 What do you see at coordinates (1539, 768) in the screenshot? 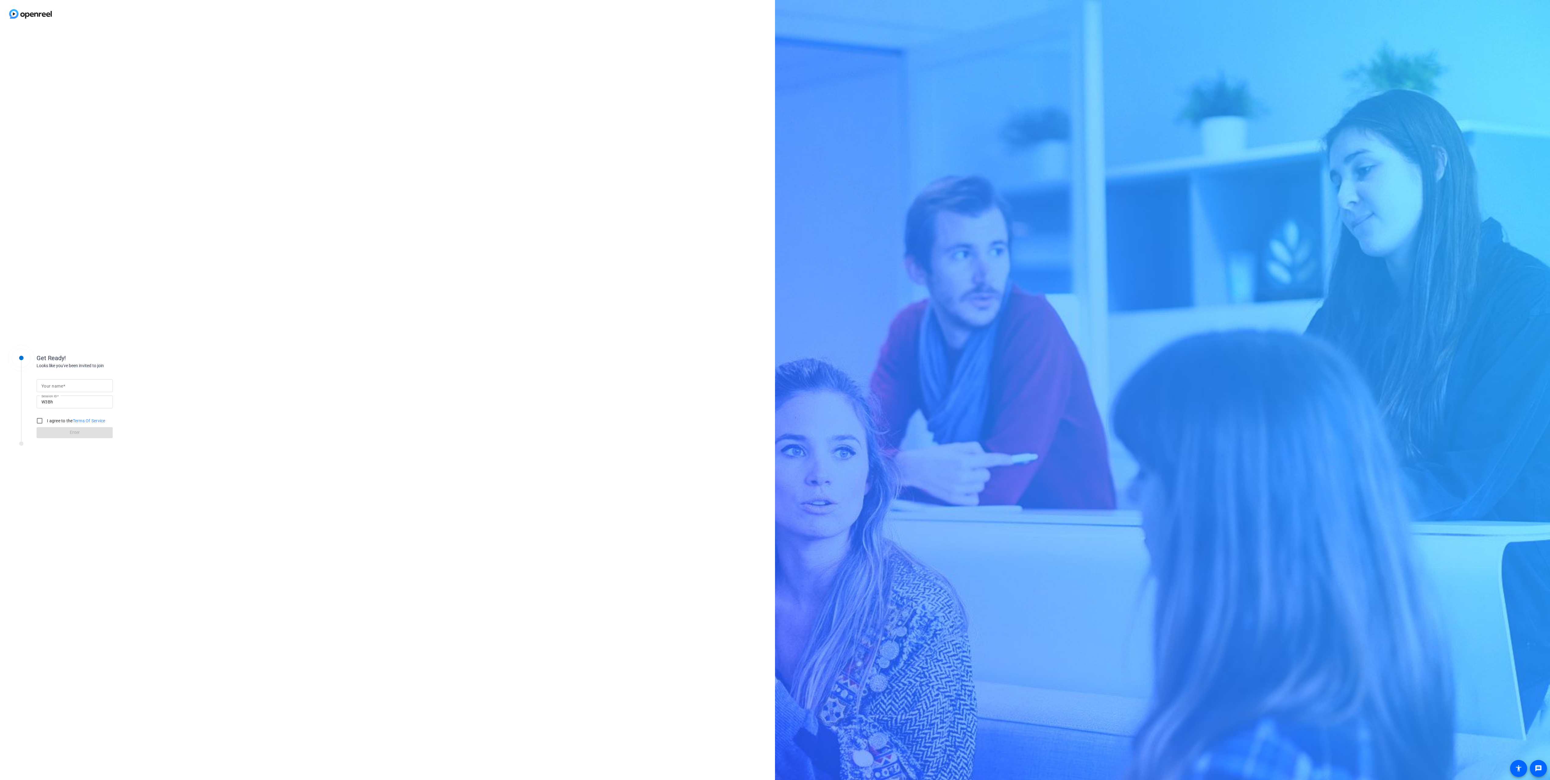
I see `mat-icon: message` at bounding box center [1539, 768].